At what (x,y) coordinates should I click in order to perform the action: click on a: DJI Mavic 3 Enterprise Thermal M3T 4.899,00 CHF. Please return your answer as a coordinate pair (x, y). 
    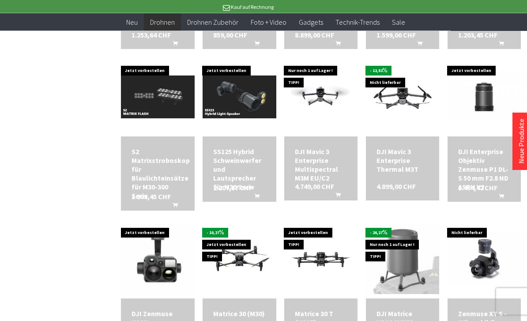
    Looking at the image, I should click on (403, 161).